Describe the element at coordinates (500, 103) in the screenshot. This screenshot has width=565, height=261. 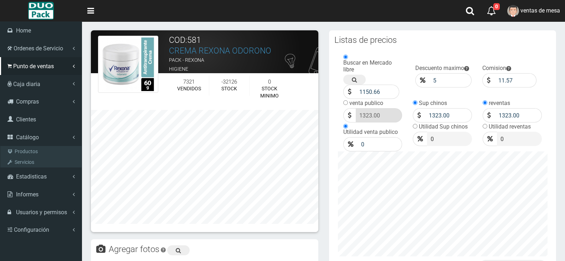
I see `label: reventas` at that location.